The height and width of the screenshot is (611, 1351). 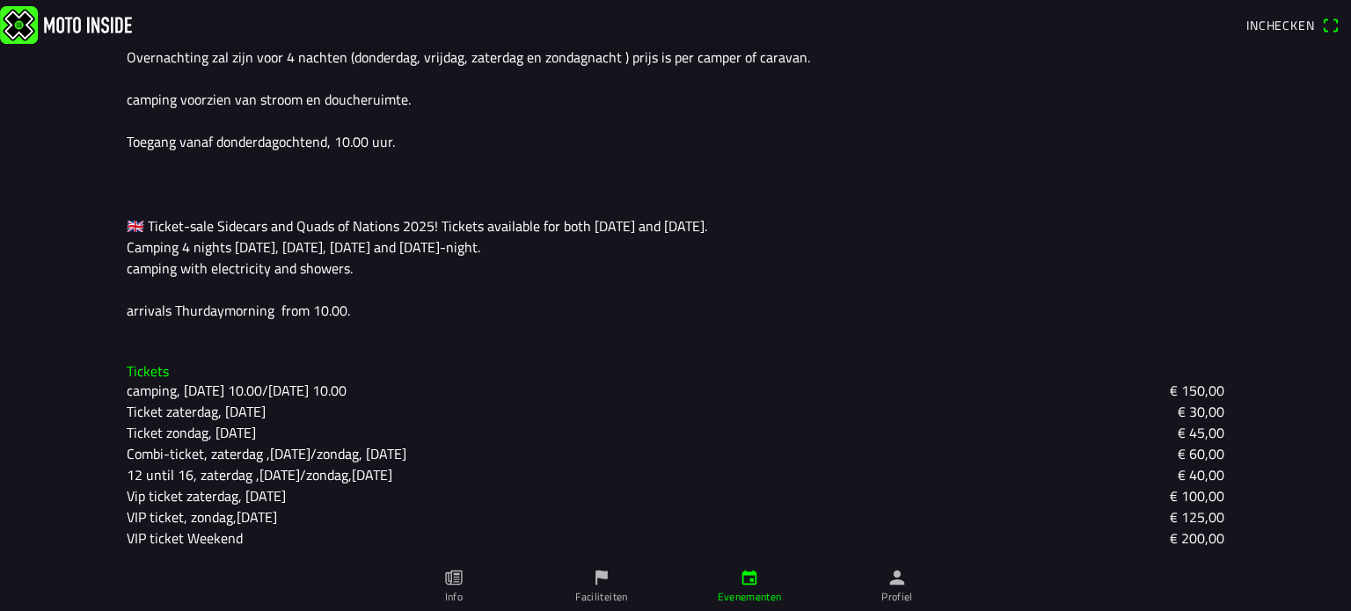 What do you see at coordinates (1201, 433) in the screenshot?
I see `ion-text: € 45,00` at bounding box center [1201, 433].